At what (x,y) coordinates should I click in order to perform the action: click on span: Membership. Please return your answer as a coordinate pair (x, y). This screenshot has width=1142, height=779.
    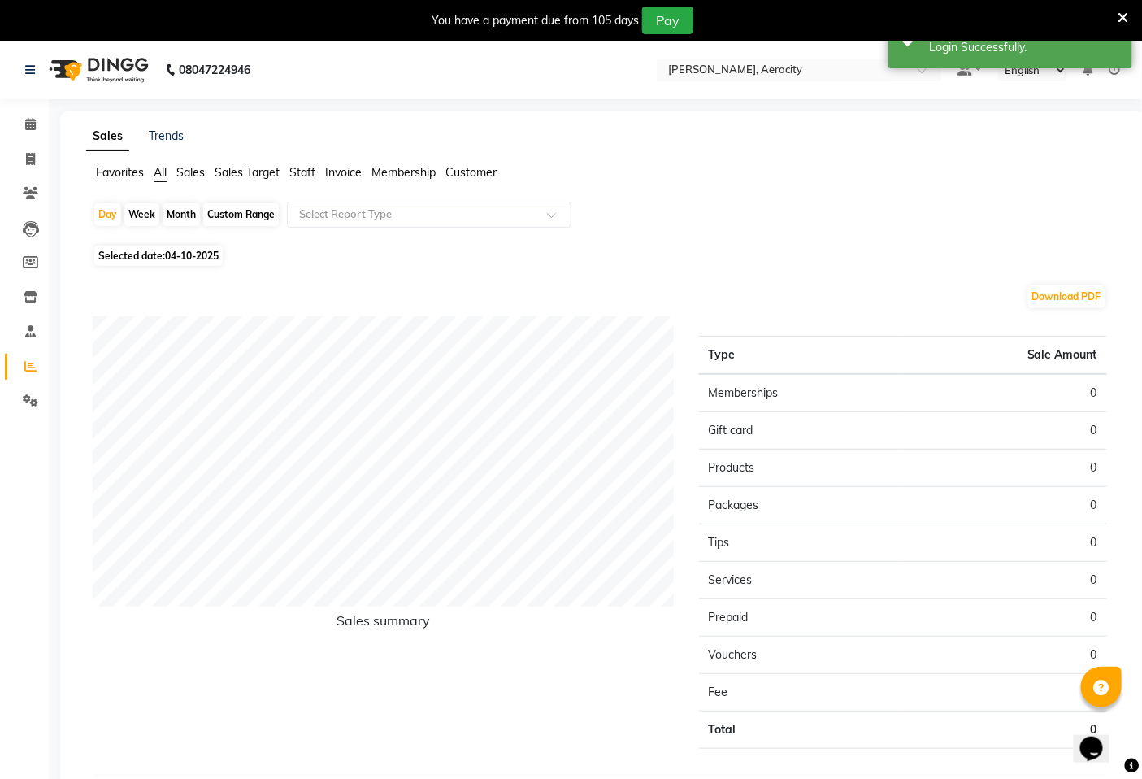
    Looking at the image, I should click on (403, 172).